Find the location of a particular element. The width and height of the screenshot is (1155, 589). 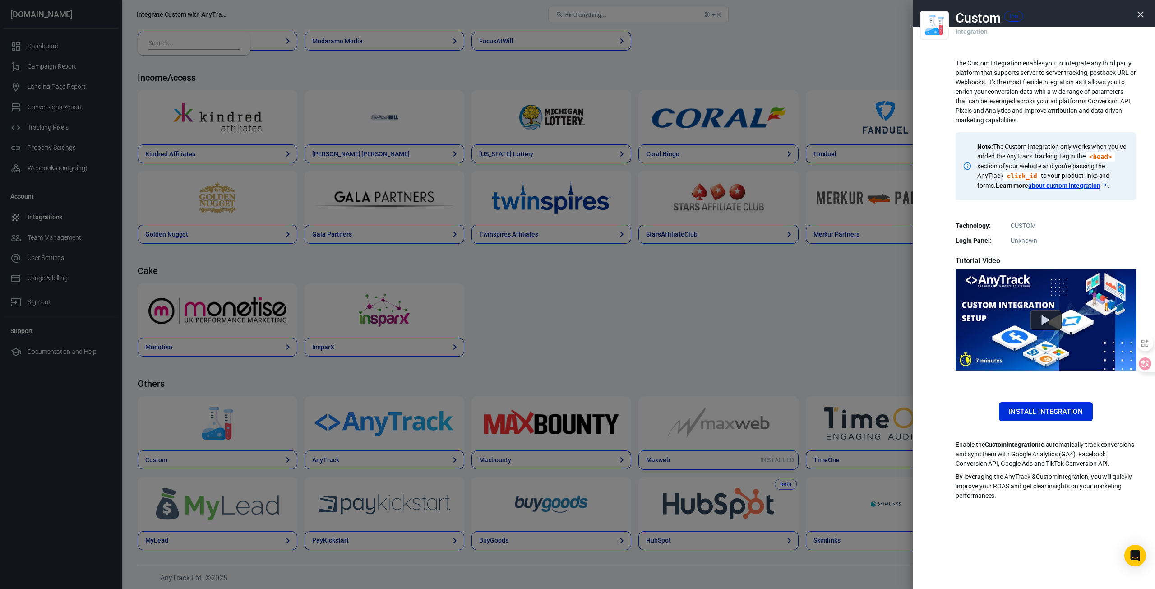

p: Enable the to automatically track conversions and sync them with Google Analytics (GA4), Facebook... is located at coordinates (1046, 454).